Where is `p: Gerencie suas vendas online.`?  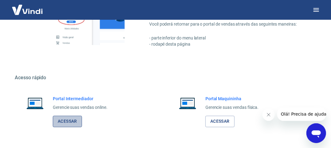
p: Gerencie suas vendas online. is located at coordinates (80, 107).